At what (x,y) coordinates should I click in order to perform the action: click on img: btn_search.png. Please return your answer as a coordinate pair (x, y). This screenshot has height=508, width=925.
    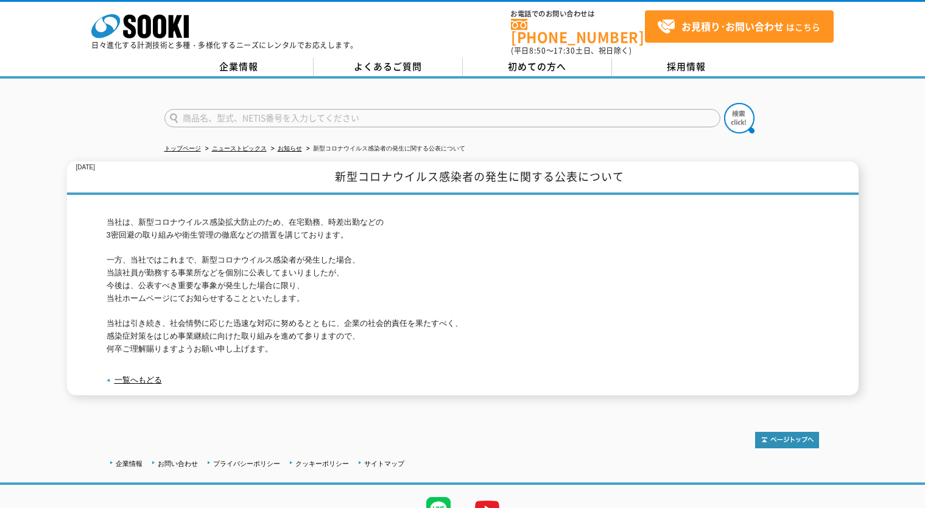
    Looking at the image, I should click on (739, 118).